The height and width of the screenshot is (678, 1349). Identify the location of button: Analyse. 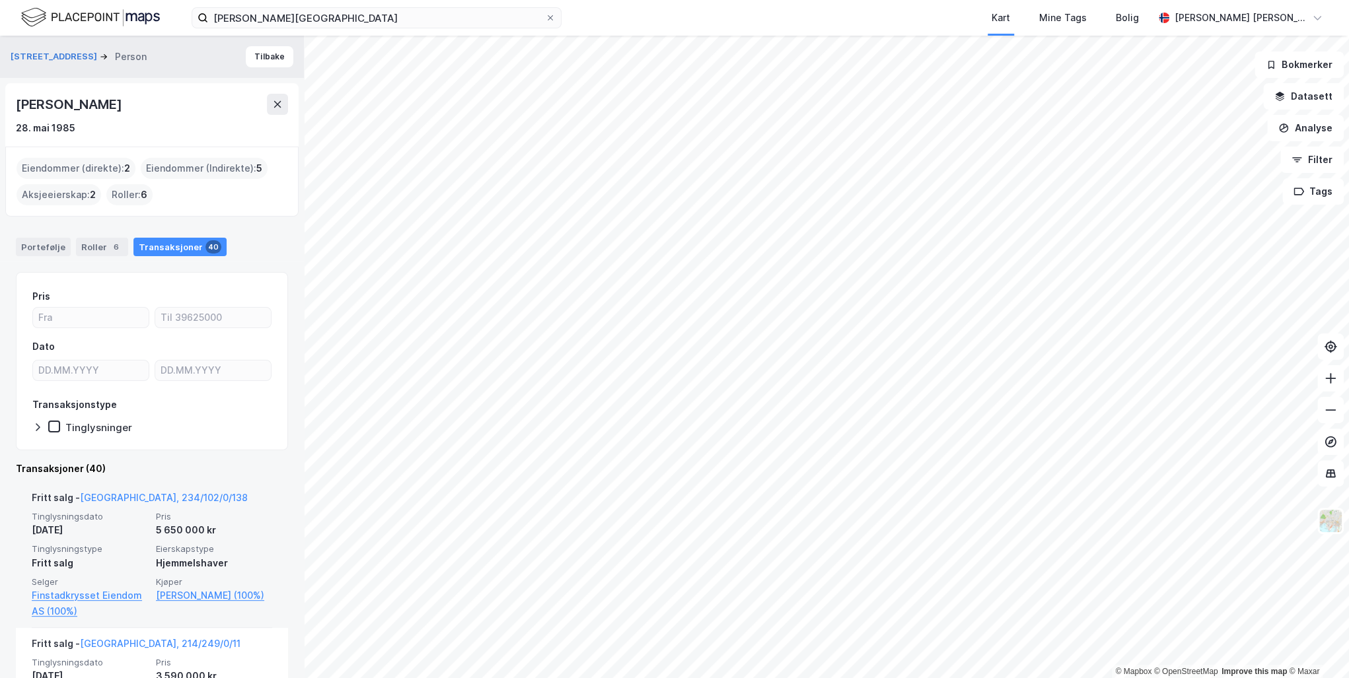
(1305, 128).